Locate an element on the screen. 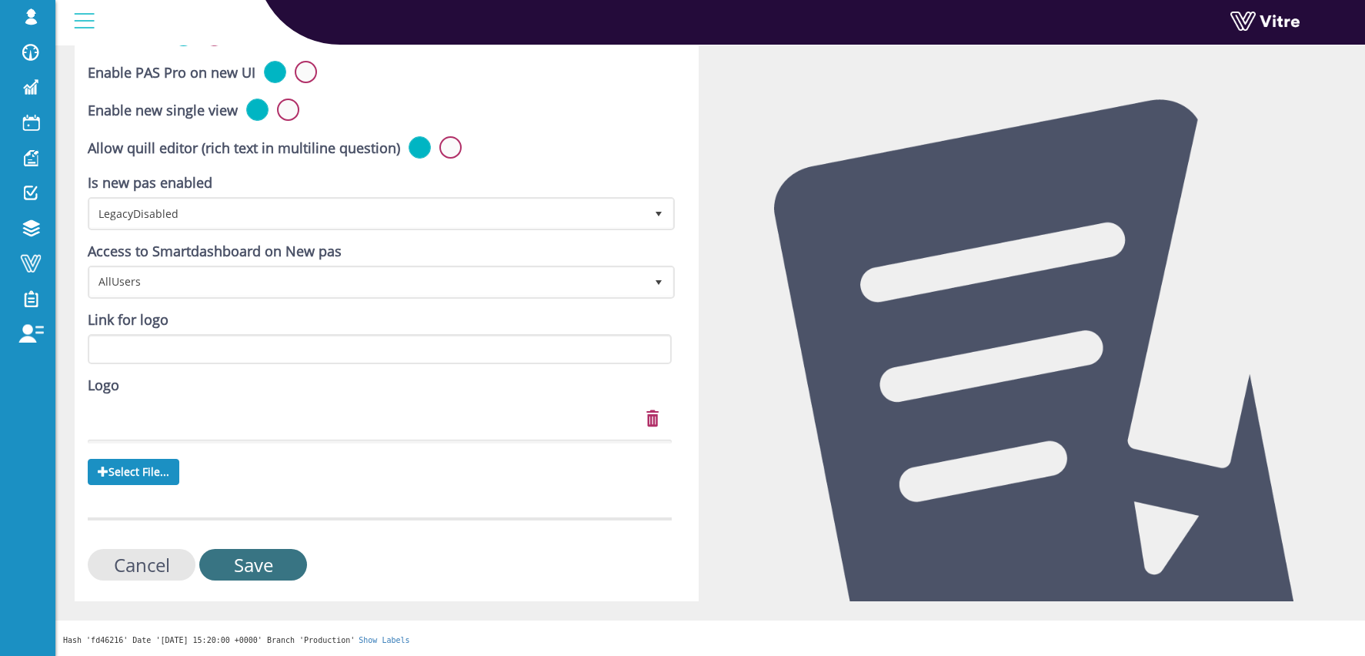 The width and height of the screenshot is (1365, 656). a: Show Labels is located at coordinates (384, 639).